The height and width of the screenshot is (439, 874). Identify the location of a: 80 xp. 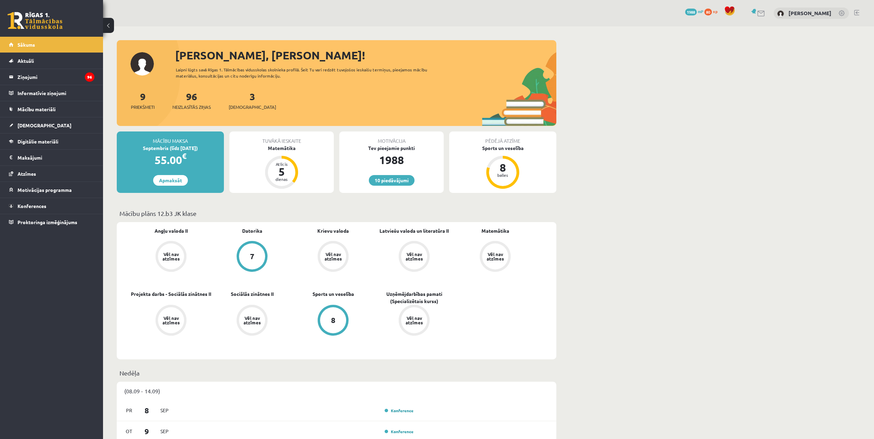
(712, 11).